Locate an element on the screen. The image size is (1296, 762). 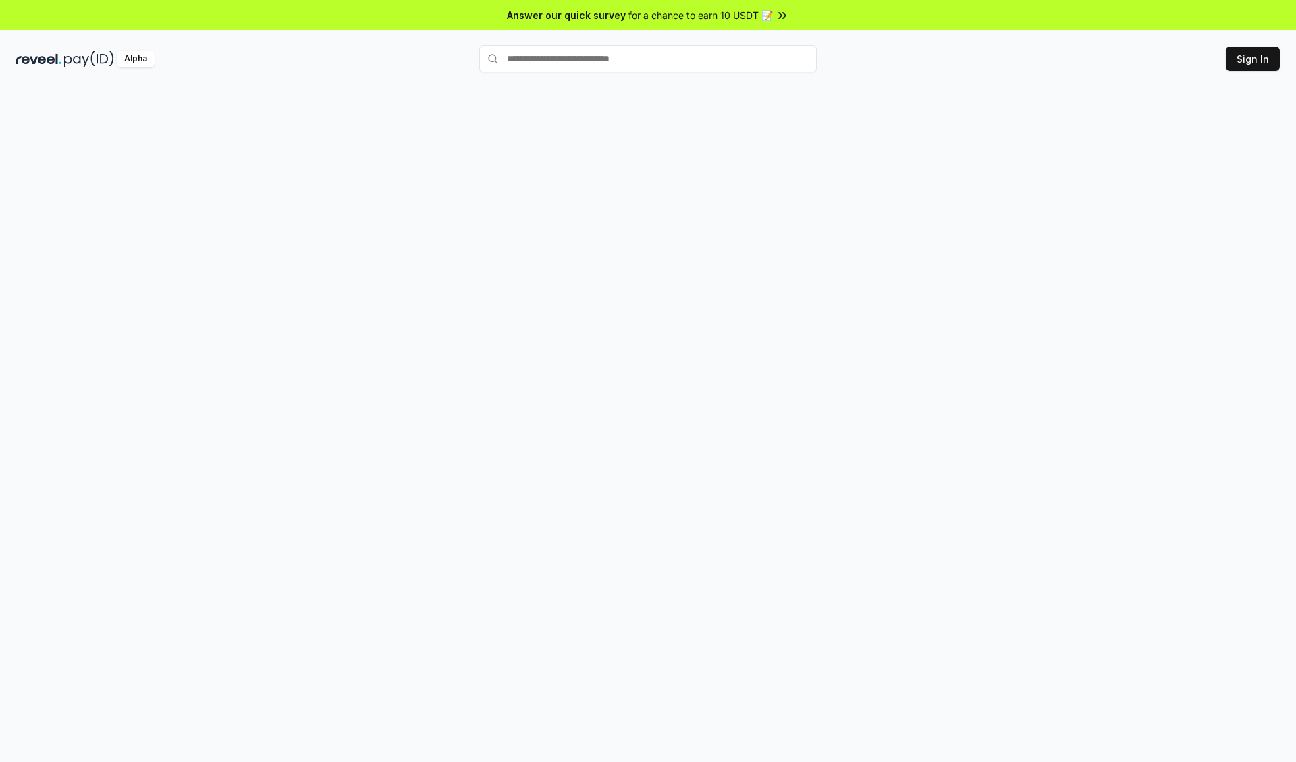
button: Sign In is located at coordinates (1253, 59).